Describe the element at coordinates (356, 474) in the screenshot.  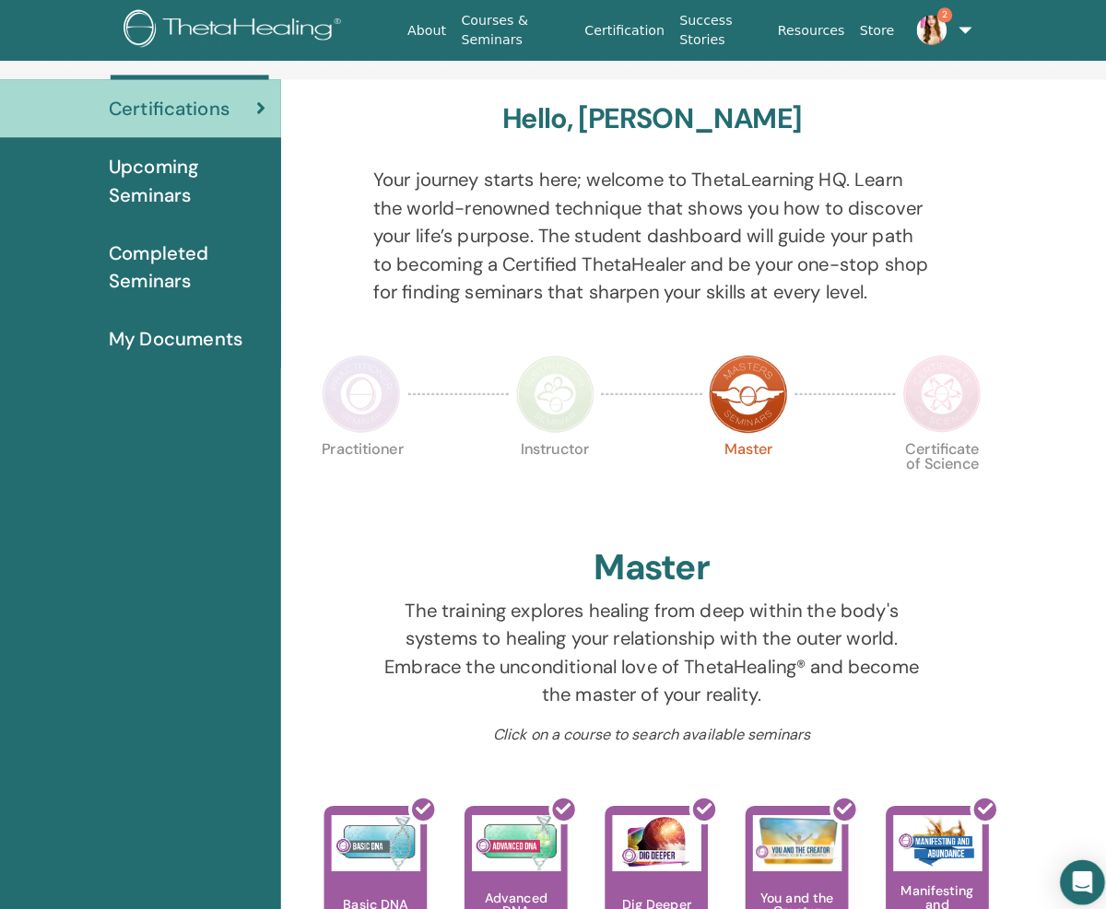
I see `p: Practitioner` at that location.